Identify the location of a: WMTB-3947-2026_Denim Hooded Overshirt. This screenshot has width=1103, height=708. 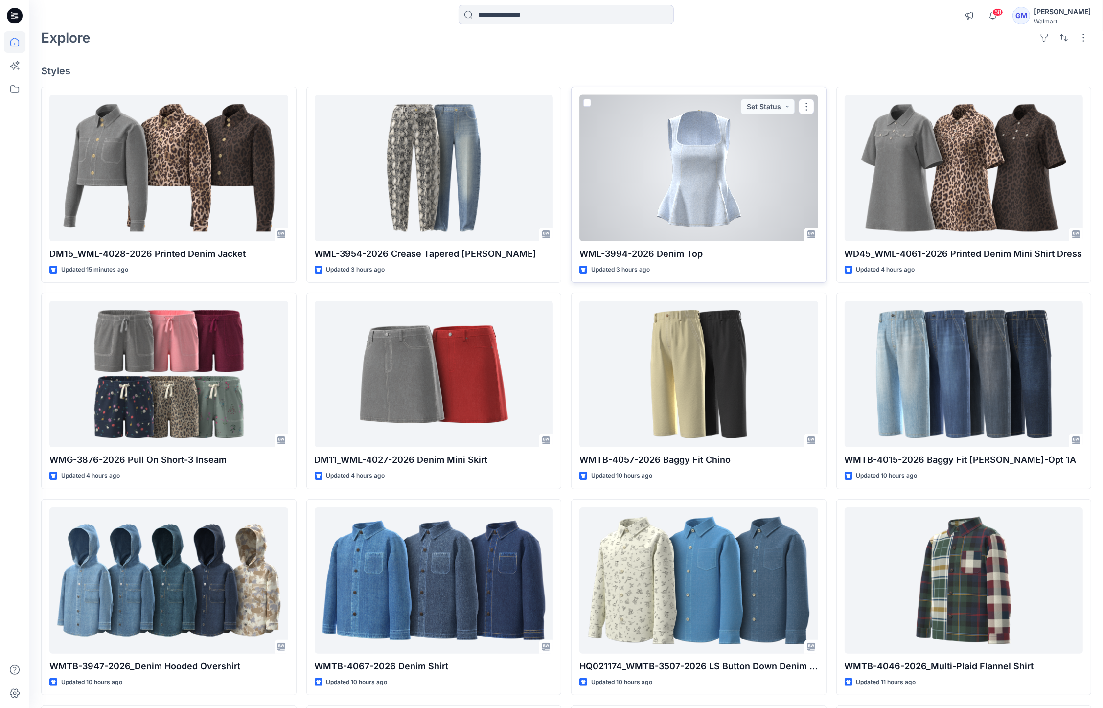
(169, 580).